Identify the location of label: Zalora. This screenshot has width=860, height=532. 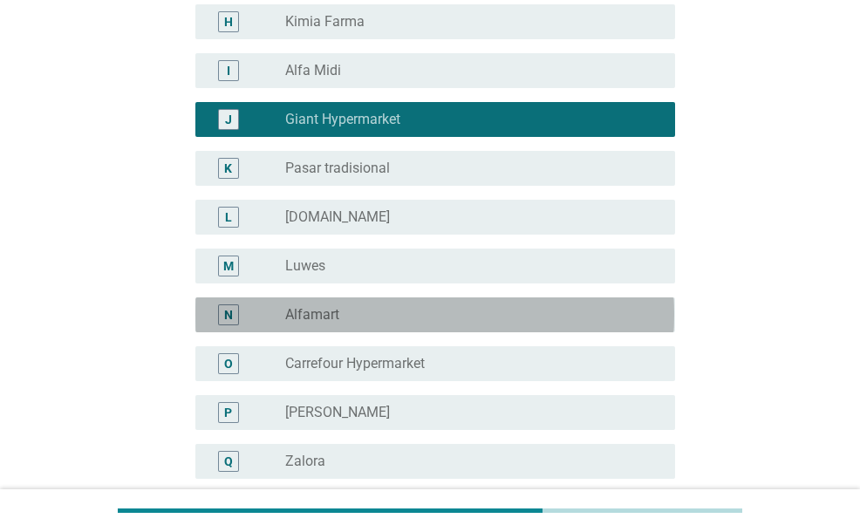
(305, 462).